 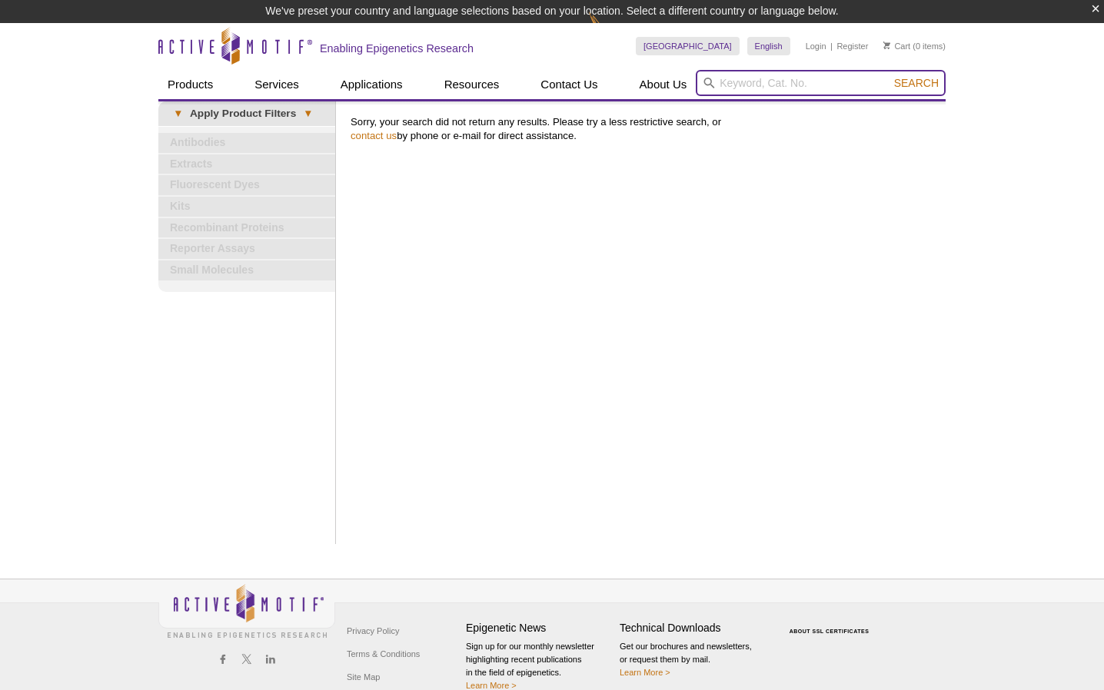 I want to click on a: ABOUT SSL CERTIFICATES, so click(x=829, y=631).